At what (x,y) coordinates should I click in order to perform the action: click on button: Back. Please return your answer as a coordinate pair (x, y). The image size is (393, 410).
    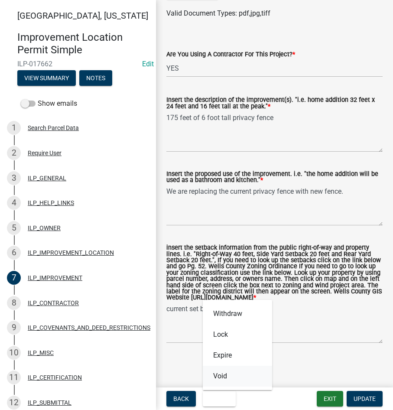
    Looking at the image, I should click on (181, 398).